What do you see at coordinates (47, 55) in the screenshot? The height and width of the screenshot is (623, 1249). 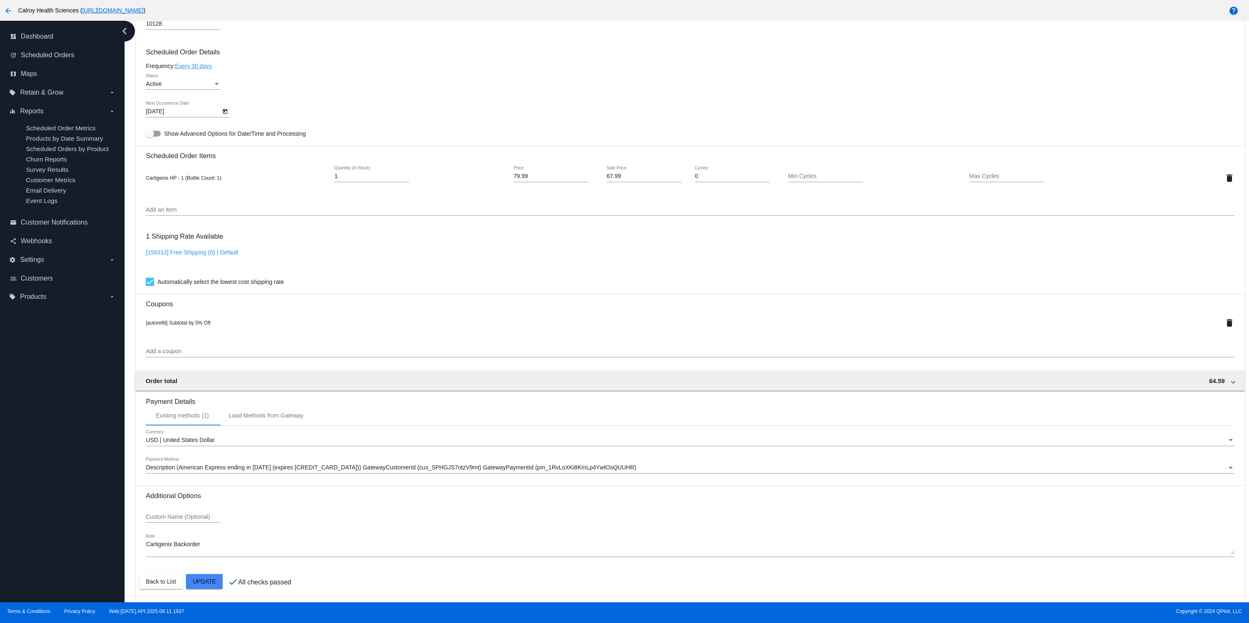 I see `span: Scheduled Orders` at bounding box center [47, 55].